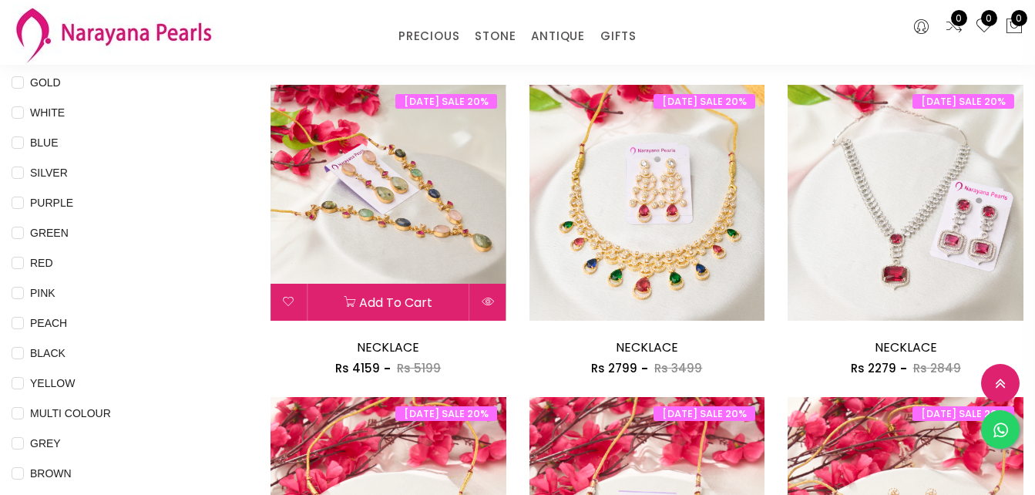 The height and width of the screenshot is (495, 1035). I want to click on span: Rs 4159, so click(358, 368).